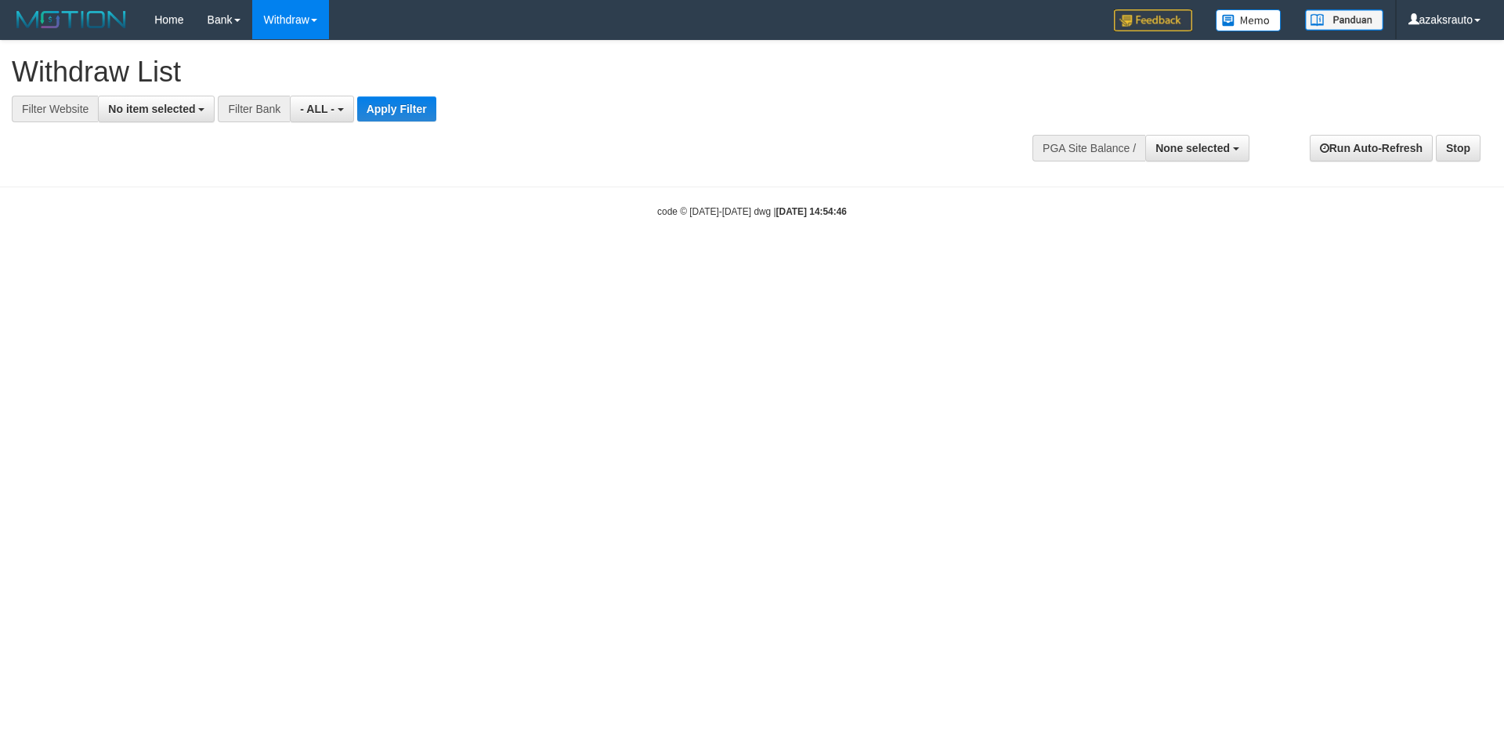 Image resolution: width=1504 pixels, height=747 pixels. What do you see at coordinates (1344, 20) in the screenshot?
I see `img: panduan.png` at bounding box center [1344, 20].